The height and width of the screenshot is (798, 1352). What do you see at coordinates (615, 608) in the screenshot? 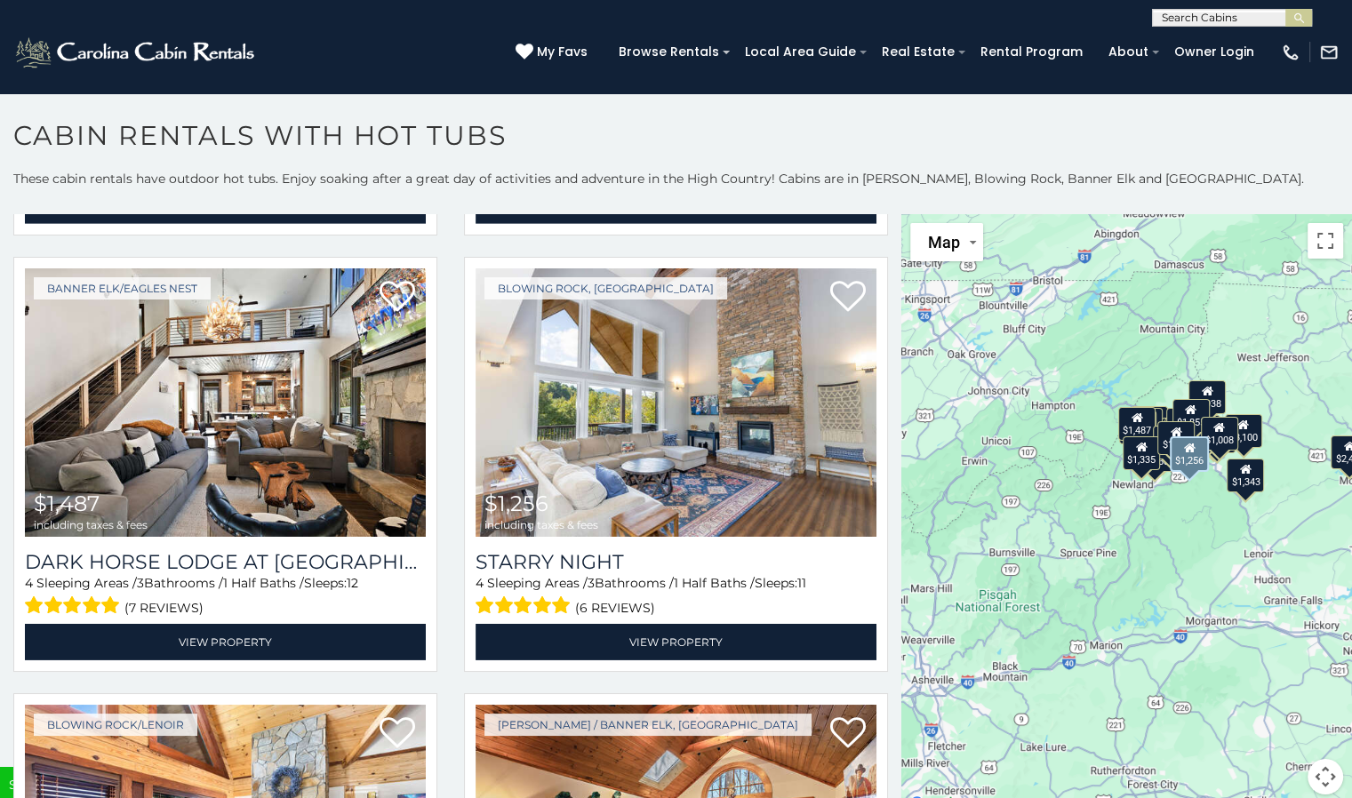
I see `span: (6 reviews)` at bounding box center [615, 608].